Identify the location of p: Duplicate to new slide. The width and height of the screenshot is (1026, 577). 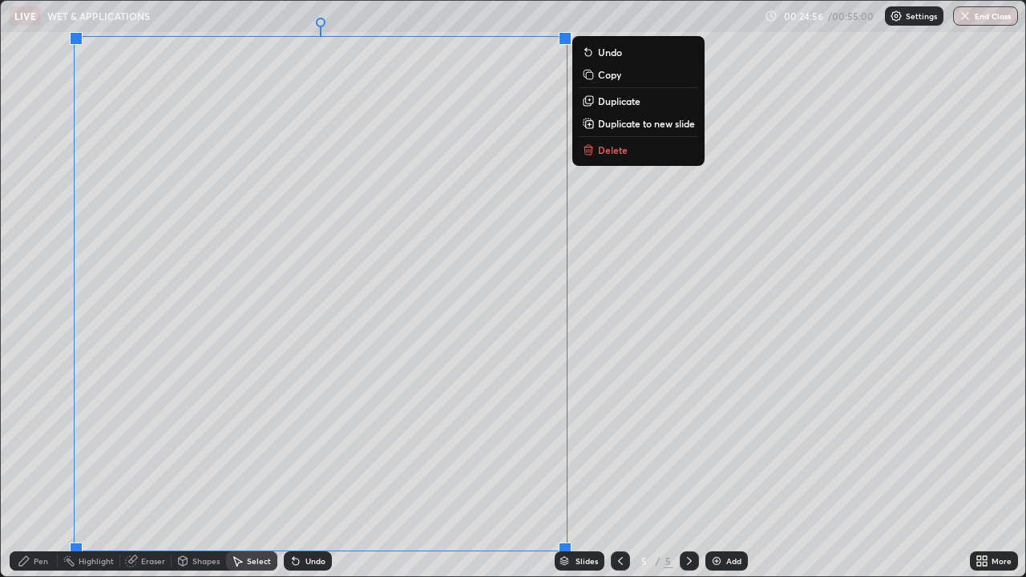
(646, 123).